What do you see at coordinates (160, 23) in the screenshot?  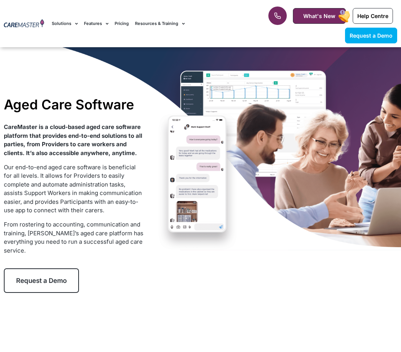 I see `a: Resources & Training` at bounding box center [160, 23].